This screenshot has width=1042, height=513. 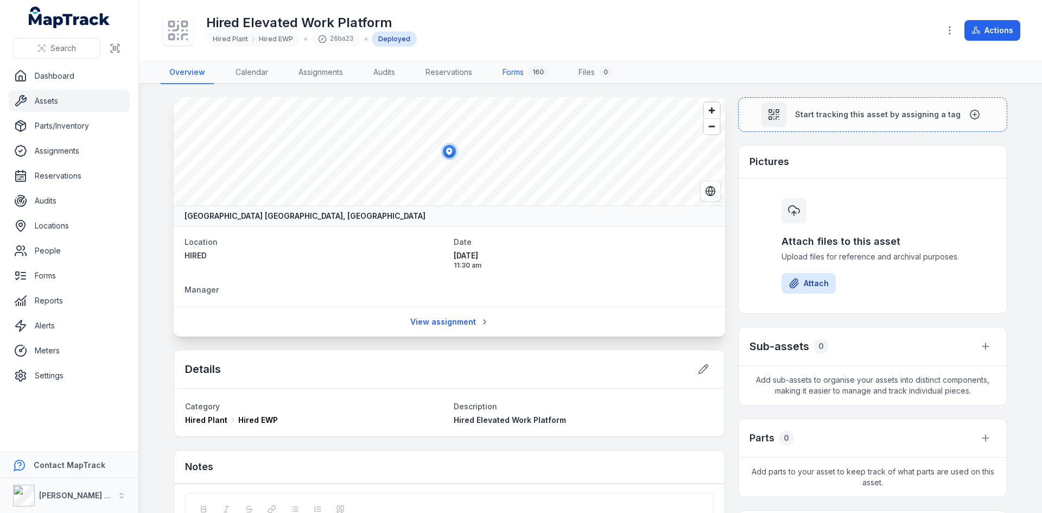 I want to click on button: Search, so click(x=56, y=48).